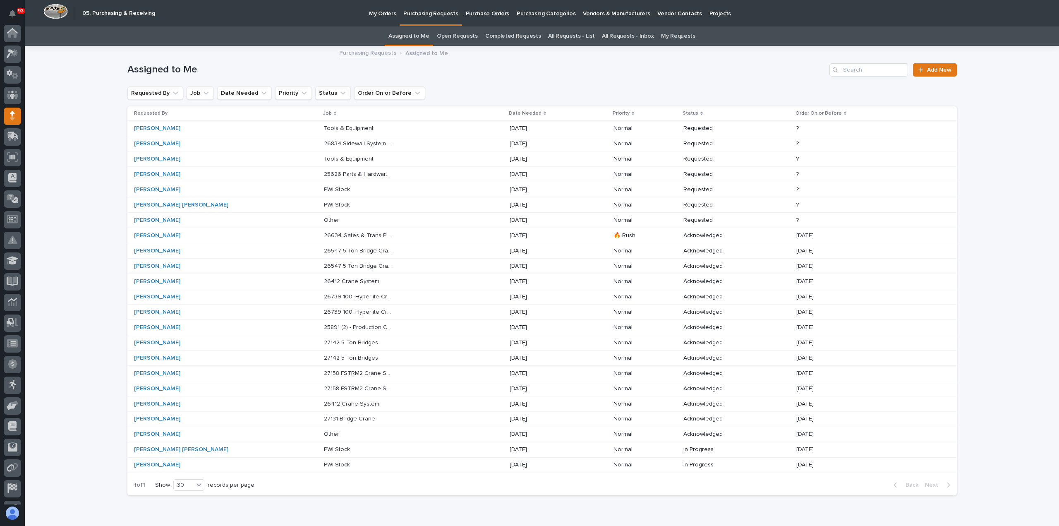 The image size is (1059, 526). What do you see at coordinates (359, 388) in the screenshot?
I see `p: 27158 FSTRM2 Crane System` at bounding box center [359, 388].